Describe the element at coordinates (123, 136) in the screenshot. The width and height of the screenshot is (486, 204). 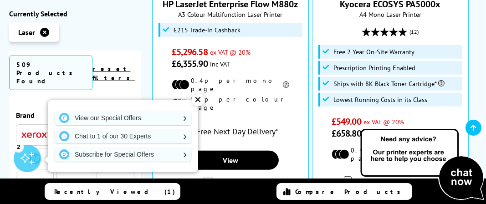
I see `a: Chat to 1 of our 30 Experts` at that location.